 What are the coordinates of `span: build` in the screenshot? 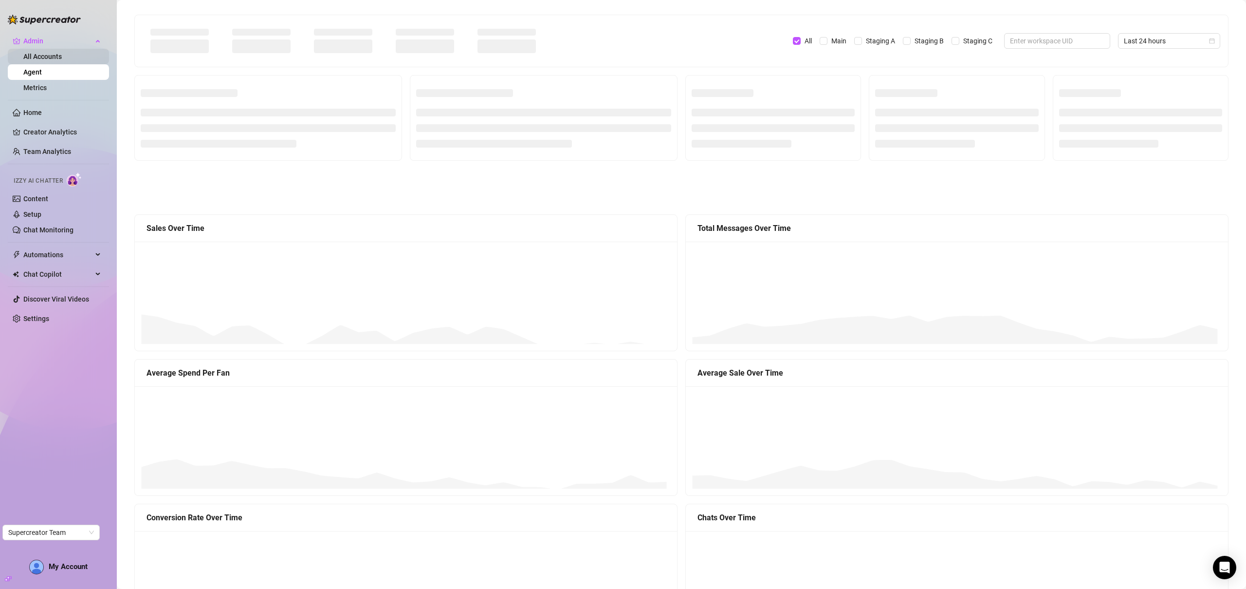 It's located at (8, 578).